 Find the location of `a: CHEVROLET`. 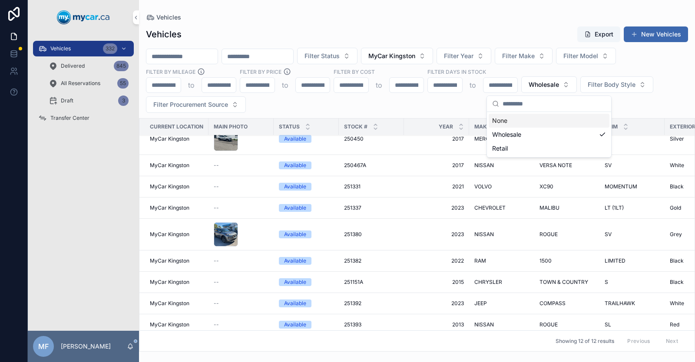

a: CHEVROLET is located at coordinates (502, 208).